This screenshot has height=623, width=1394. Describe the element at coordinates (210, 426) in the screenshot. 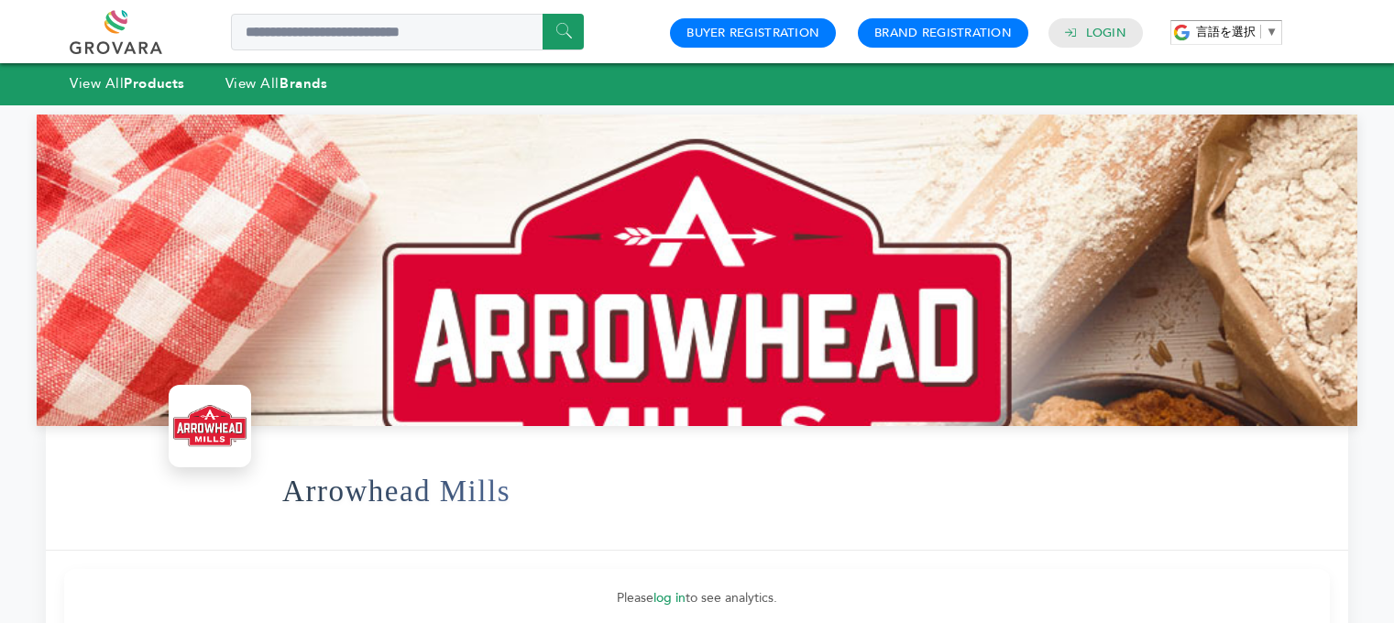

I see `img: Arrowhead Mills Logo` at that location.